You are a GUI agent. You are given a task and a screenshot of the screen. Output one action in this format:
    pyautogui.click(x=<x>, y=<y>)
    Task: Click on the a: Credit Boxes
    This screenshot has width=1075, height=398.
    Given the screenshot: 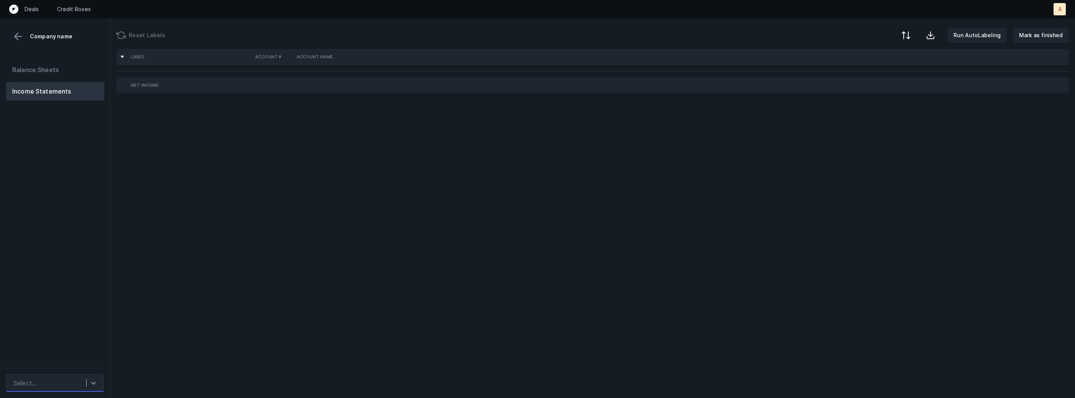 What is the action you would take?
    pyautogui.click(x=74, y=9)
    